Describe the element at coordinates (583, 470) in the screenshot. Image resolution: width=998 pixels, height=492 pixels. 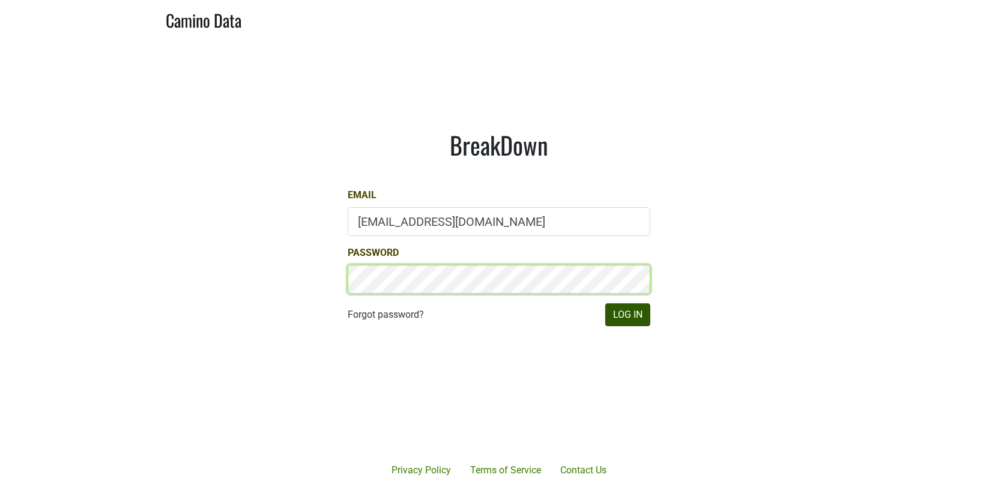
I see `a: Contact Us` at that location.